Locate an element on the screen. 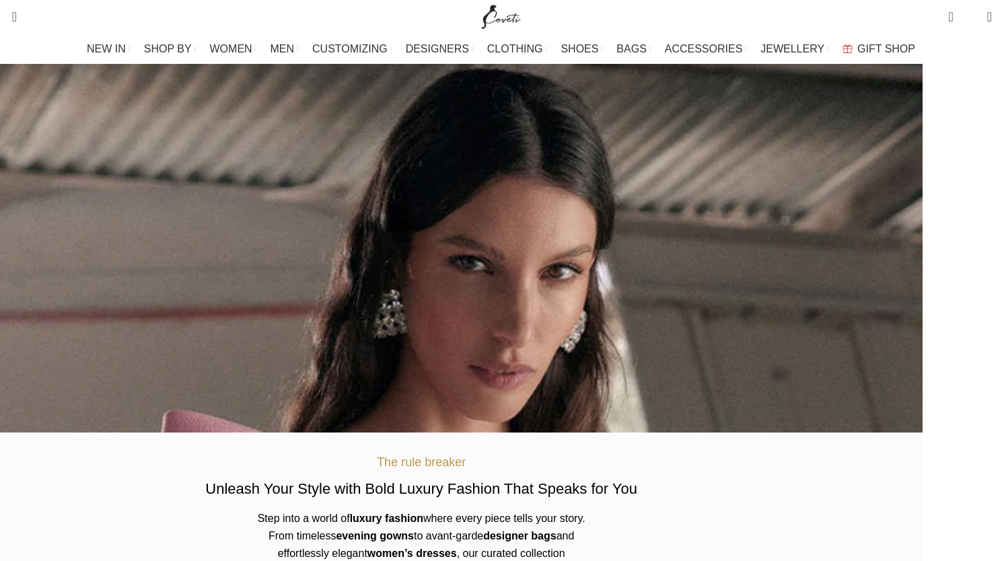  a: CLOTHING is located at coordinates (518, 49).